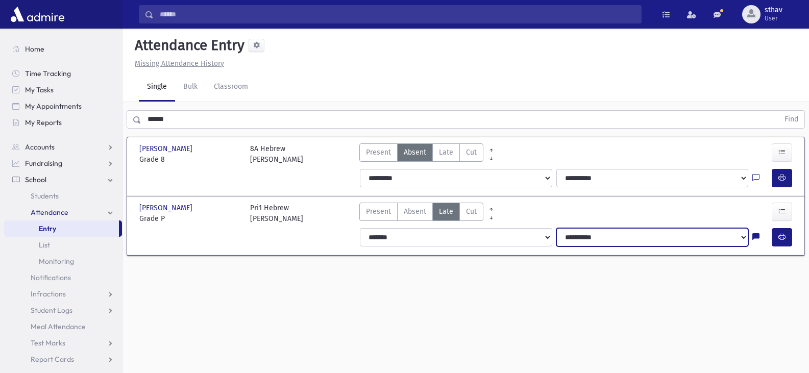  Describe the element at coordinates (39, 90) in the screenshot. I see `span: My Tasks` at that location.